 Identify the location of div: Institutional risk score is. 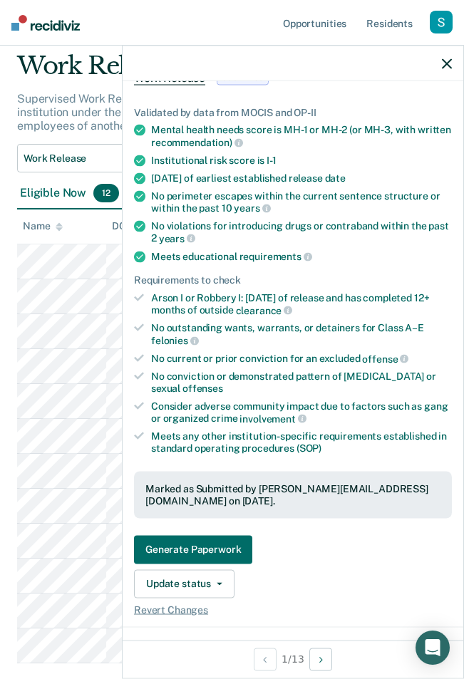
(302, 160).